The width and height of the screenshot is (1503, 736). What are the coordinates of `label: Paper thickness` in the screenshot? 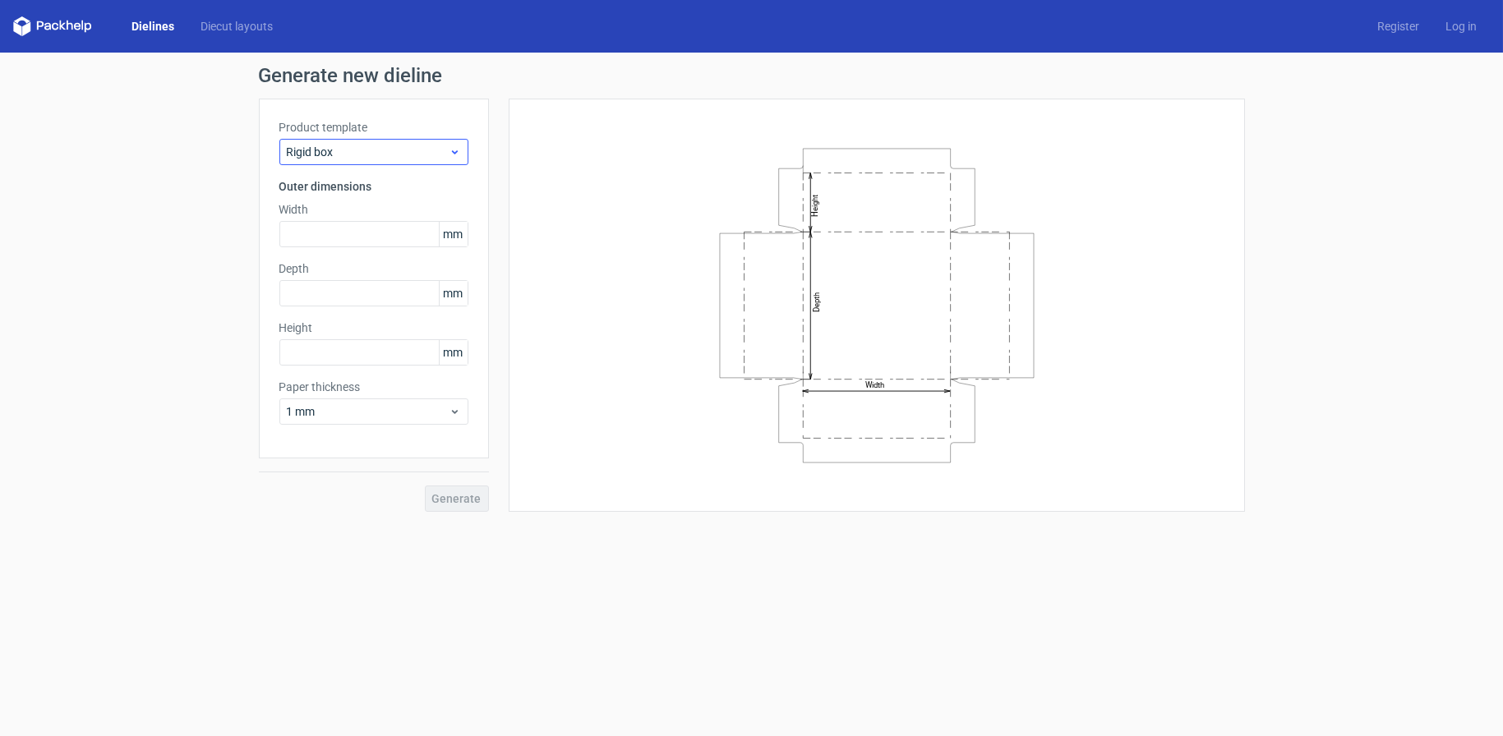 It's located at (374, 387).